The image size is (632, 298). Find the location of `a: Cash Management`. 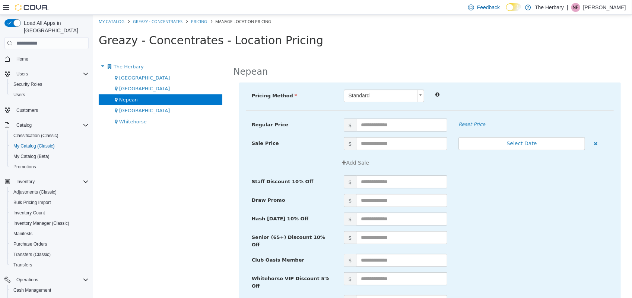

a: Cash Management is located at coordinates (32, 291).